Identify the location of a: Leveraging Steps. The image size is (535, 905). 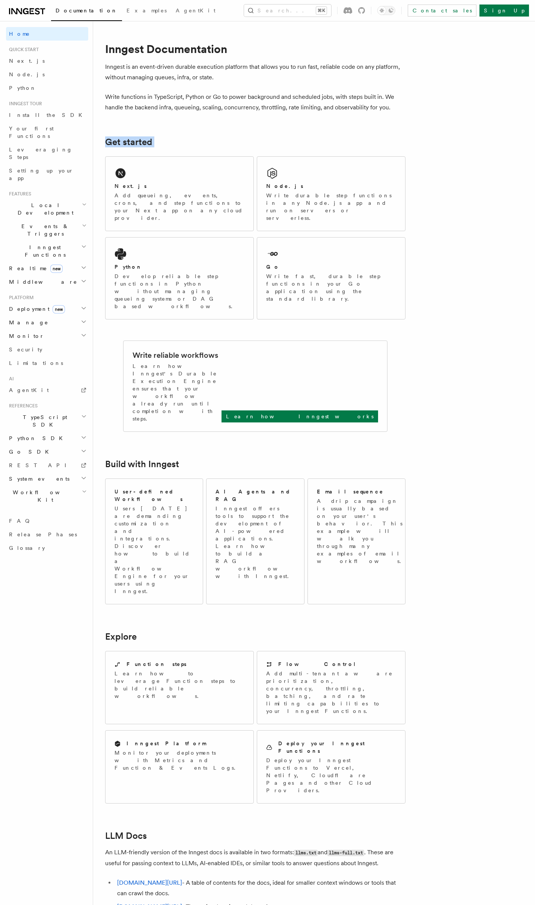
(47, 153).